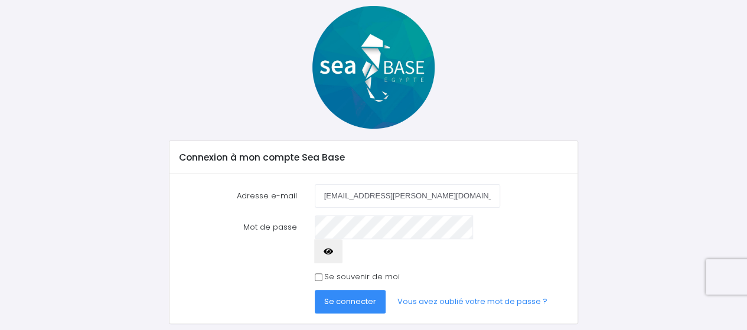  I want to click on div: Connexion à mon compte Sea Base, so click(373, 158).